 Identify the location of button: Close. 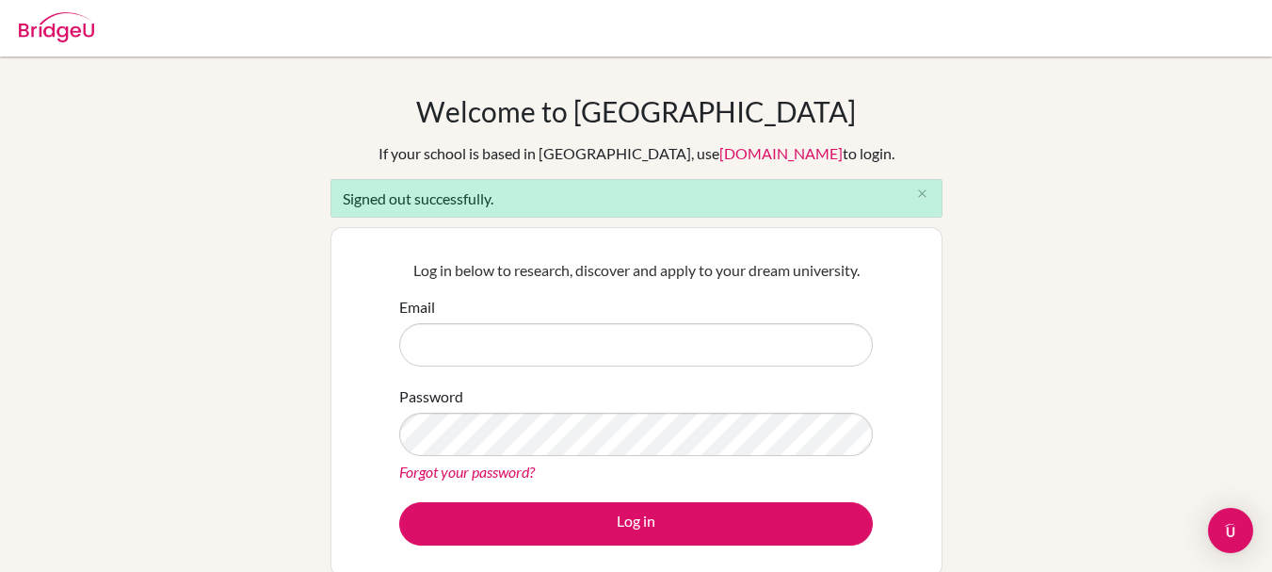
(923, 194).